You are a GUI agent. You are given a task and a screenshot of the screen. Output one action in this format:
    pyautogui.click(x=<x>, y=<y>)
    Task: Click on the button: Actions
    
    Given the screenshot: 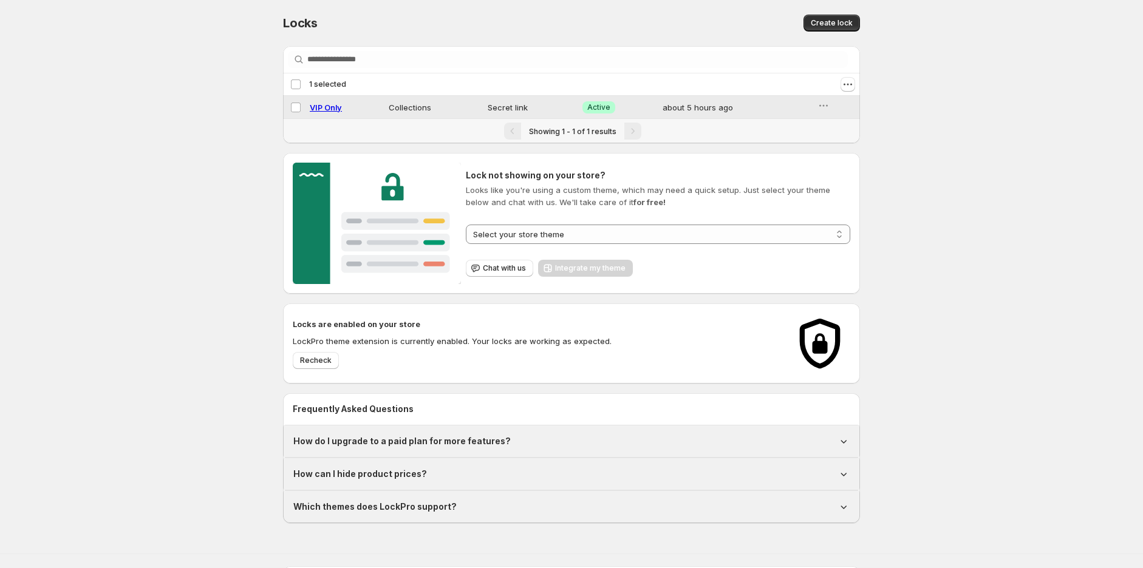 What is the action you would take?
    pyautogui.click(x=848, y=84)
    